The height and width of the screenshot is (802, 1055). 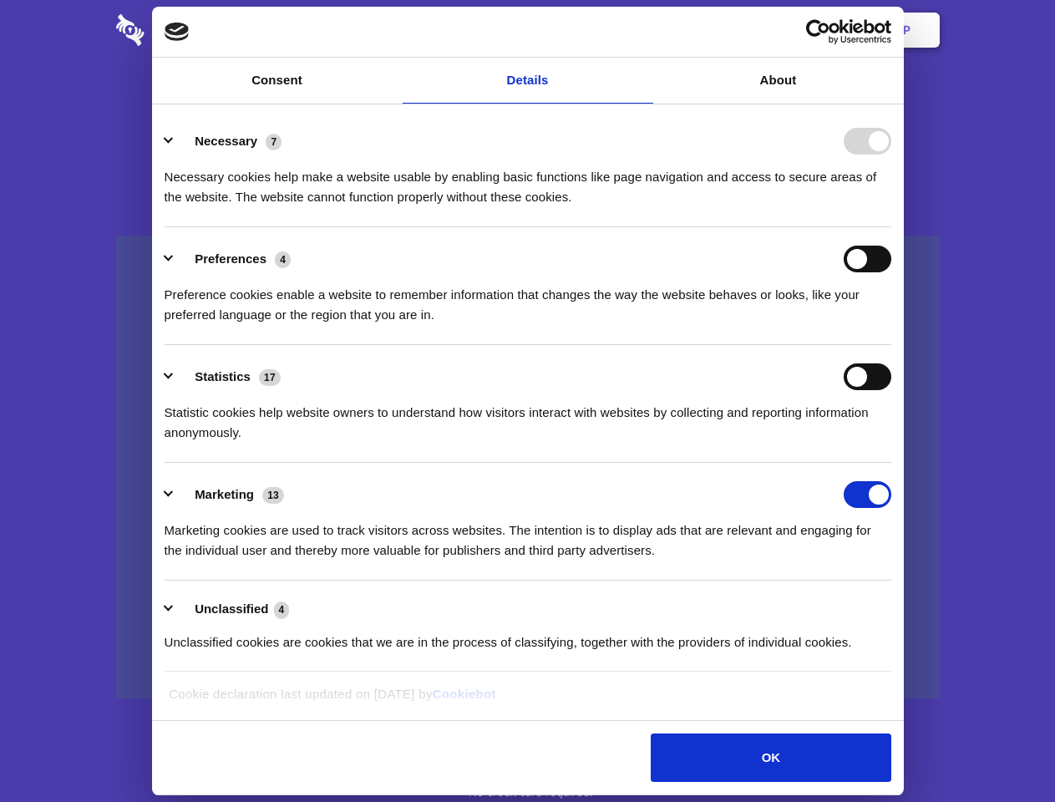 What do you see at coordinates (818, 32) in the screenshot?
I see `a: Usercentrics Cookiebot - opens in a new window` at bounding box center [818, 32].